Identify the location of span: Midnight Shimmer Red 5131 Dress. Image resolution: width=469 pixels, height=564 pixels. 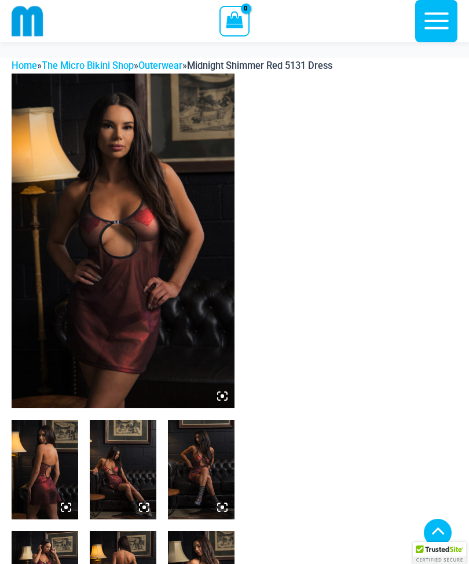
(259, 65).